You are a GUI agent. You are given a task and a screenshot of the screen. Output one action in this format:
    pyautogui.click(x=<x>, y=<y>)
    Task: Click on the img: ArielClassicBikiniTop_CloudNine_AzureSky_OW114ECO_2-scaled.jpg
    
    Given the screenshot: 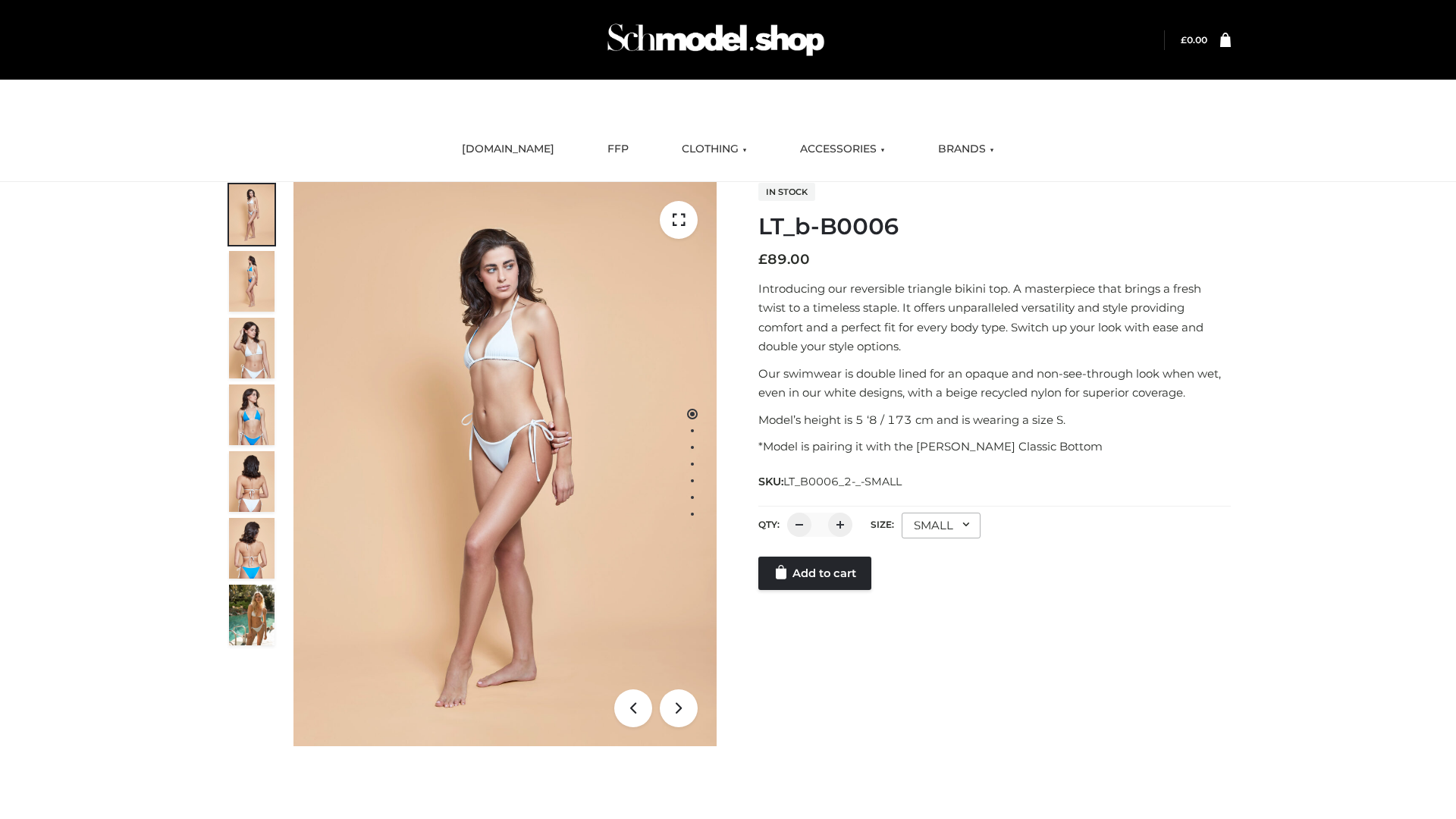 What is the action you would take?
    pyautogui.click(x=252, y=282)
    